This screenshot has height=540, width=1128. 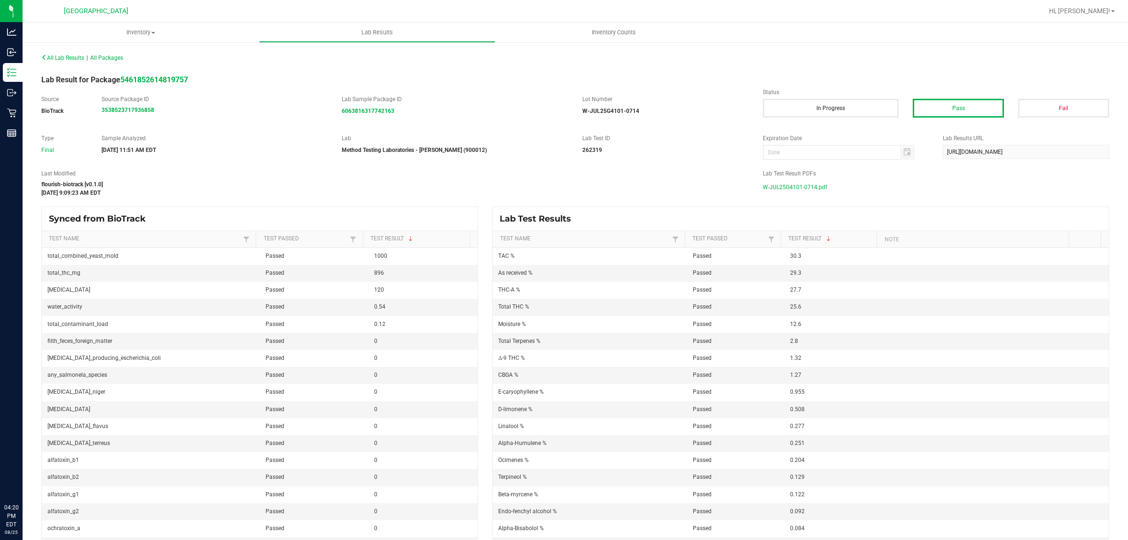 What do you see at coordinates (514, 307) in the screenshot?
I see `span: Total THC %` at bounding box center [514, 307].